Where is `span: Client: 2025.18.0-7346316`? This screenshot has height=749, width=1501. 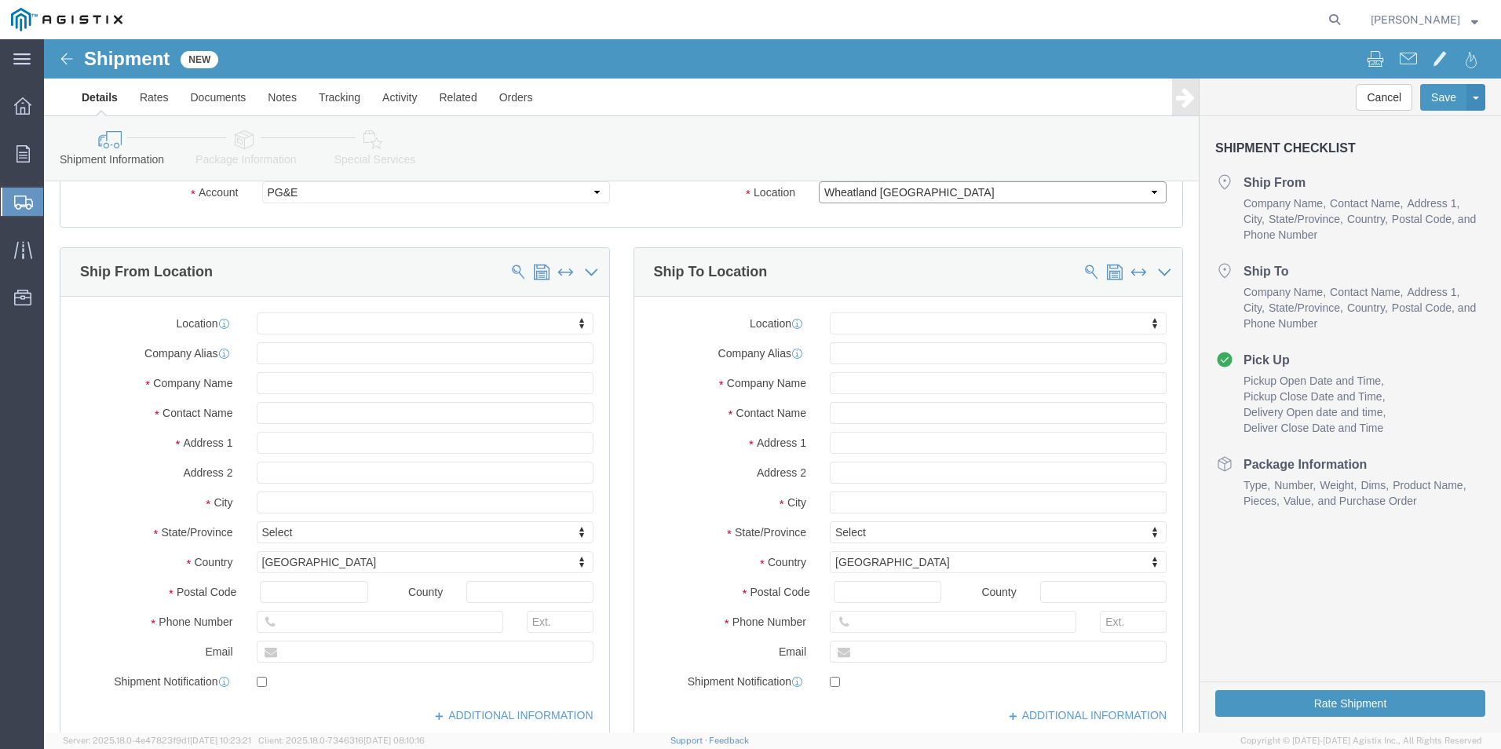
span: Client: 2025.18.0-7346316 is located at coordinates (342, 740).